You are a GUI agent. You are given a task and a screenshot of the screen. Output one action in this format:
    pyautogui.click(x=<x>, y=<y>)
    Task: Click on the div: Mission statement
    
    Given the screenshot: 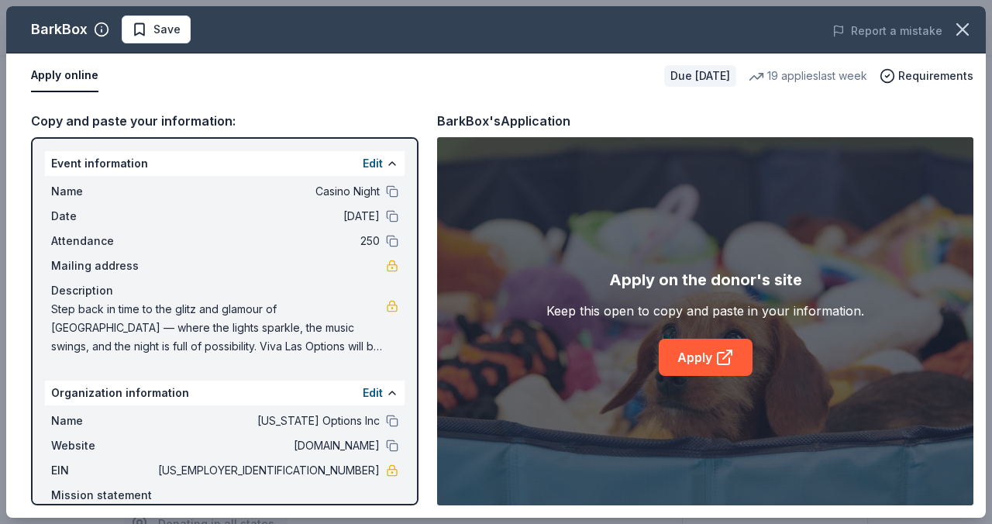 What is the action you would take?
    pyautogui.click(x=225, y=495)
    